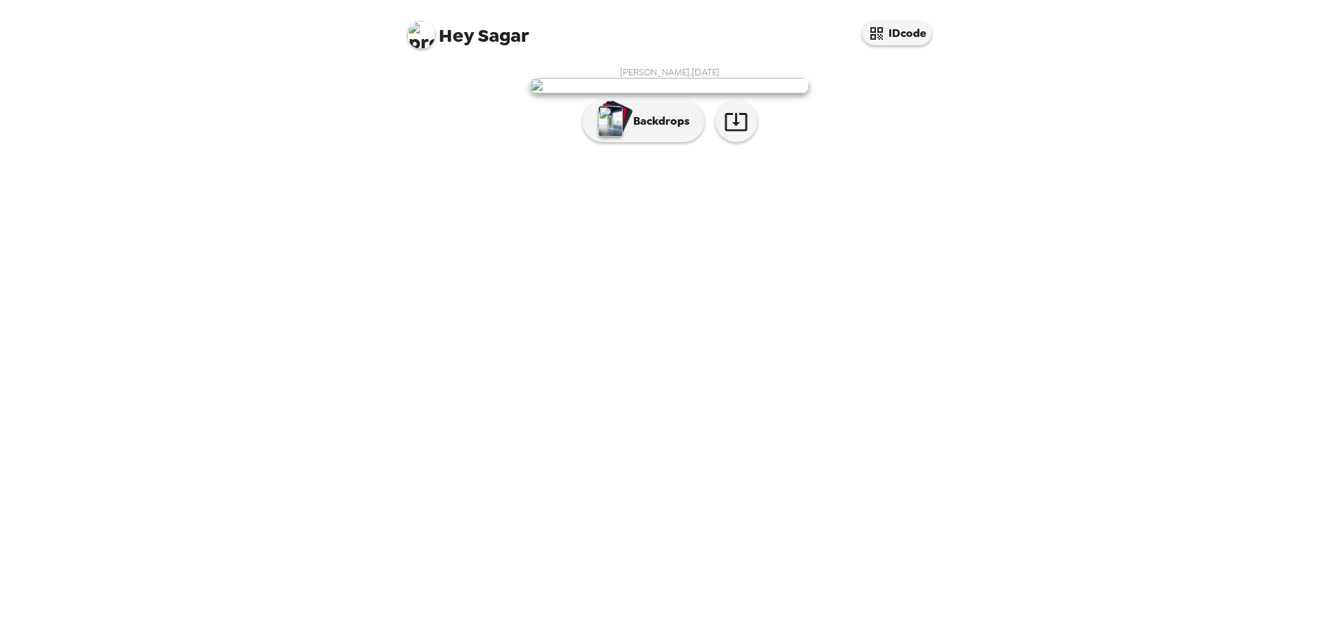 The image size is (1339, 635). Describe the element at coordinates (468, 29) in the screenshot. I see `span: Sagar` at that location.